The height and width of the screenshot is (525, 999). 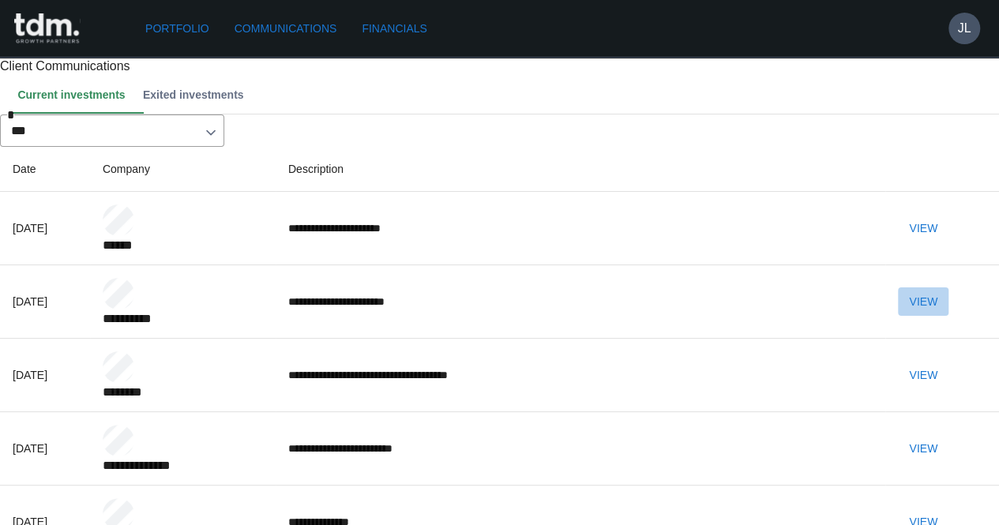 What do you see at coordinates (964, 28) in the screenshot?
I see `button: JL` at bounding box center [964, 28].